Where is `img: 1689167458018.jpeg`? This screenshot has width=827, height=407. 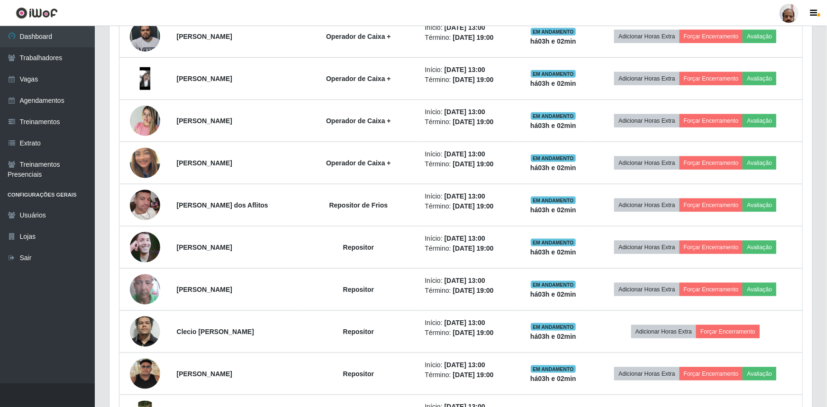
img: 1689167458018.jpeg is located at coordinates (145, 247).